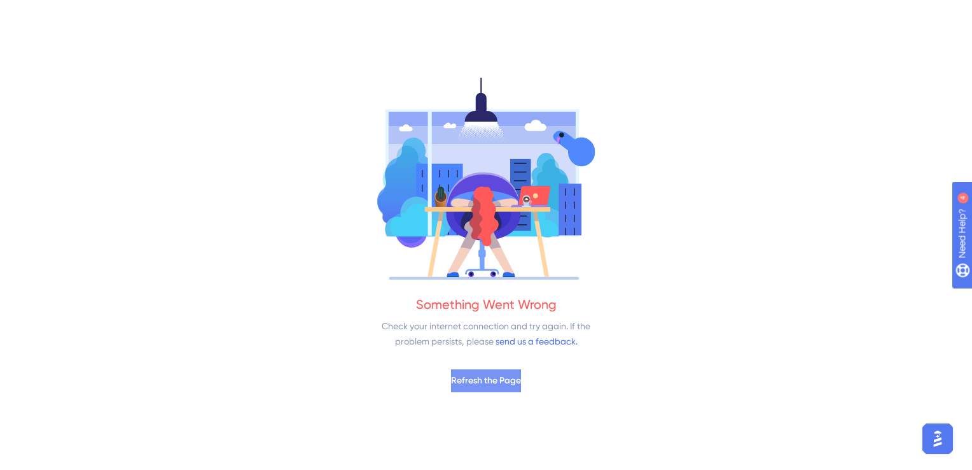  Describe the element at coordinates (19, 19) in the screenshot. I see `img: launcher-image-alternative-text` at that location.